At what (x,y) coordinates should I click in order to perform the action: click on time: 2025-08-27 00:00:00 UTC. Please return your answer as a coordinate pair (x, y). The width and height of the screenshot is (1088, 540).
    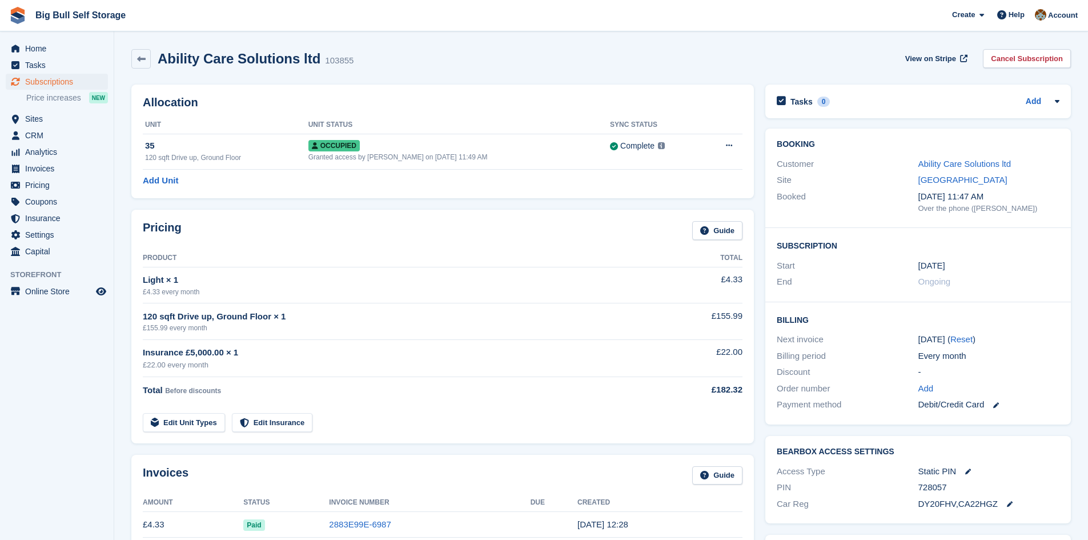
    Looking at the image, I should click on (932, 266).